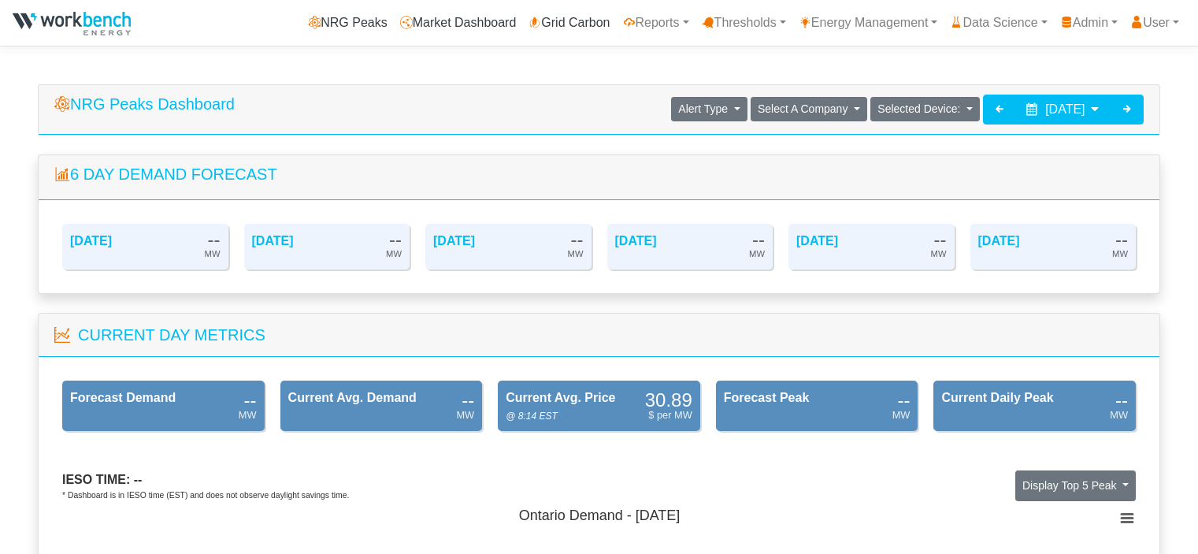 The height and width of the screenshot is (554, 1198). I want to click on div: Current Avg. Demand, so click(352, 398).